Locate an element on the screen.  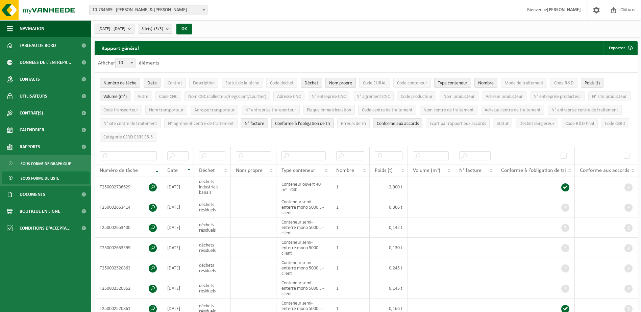
button: Code R&DCode R&amp;D: Activate to sort is located at coordinates (564, 83).